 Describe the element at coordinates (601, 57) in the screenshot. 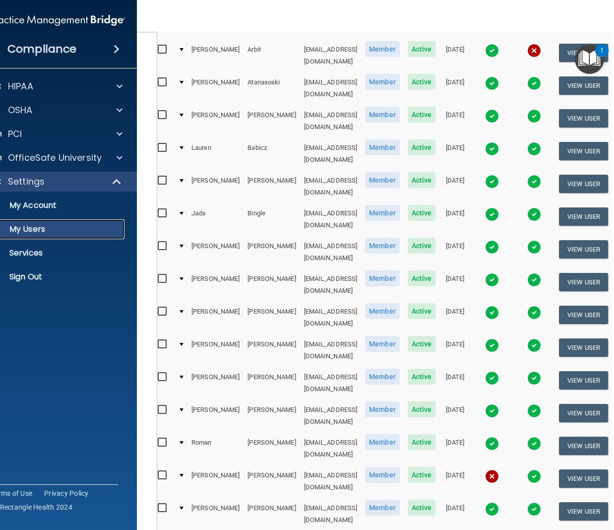

I see `div: 1` at that location.